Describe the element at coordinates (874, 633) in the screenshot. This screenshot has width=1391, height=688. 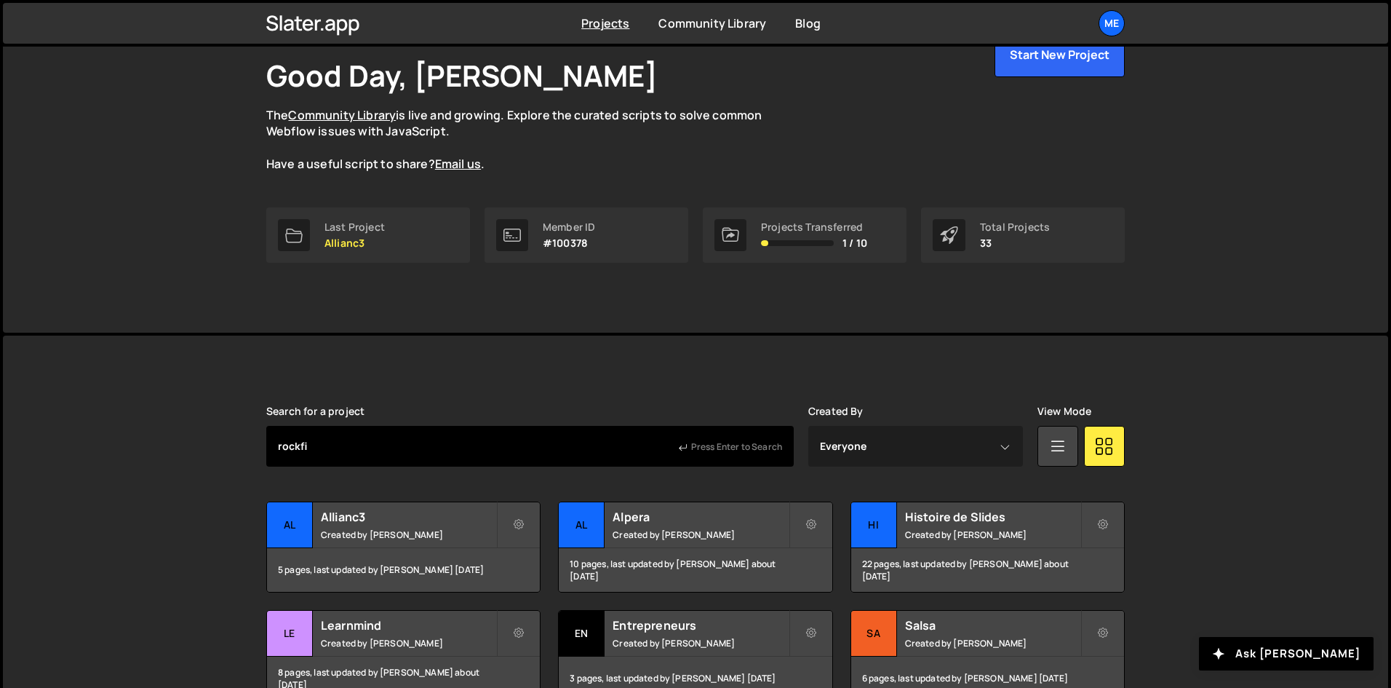
I see `div: Sa` at that location.